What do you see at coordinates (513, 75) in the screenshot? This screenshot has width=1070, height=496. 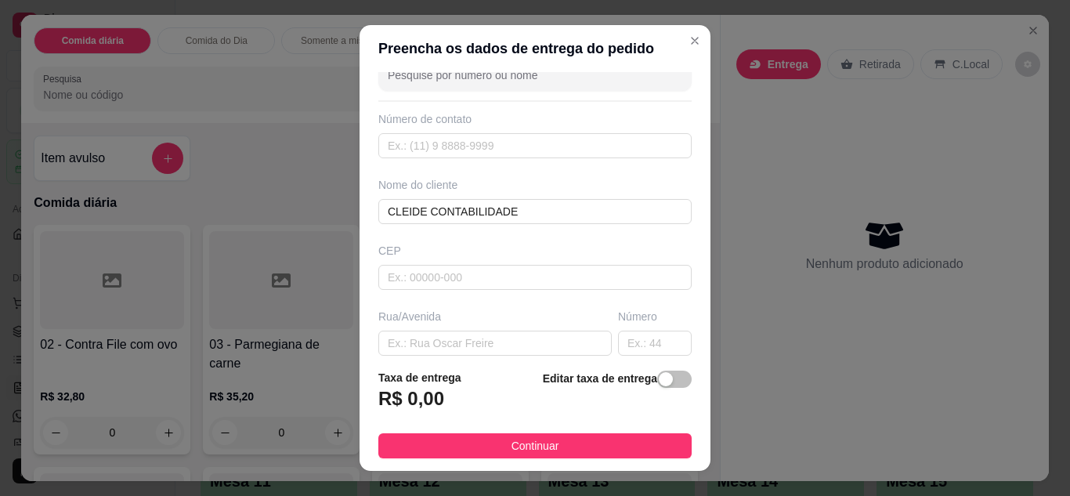 I see `input: Busque pelo cliente` at bounding box center [513, 75].